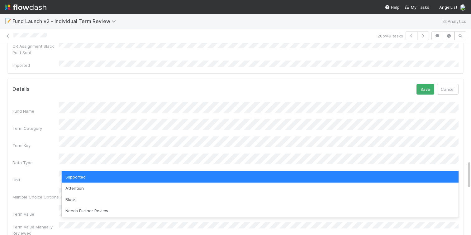  Describe the element at coordinates (454, 21) in the screenshot. I see `a: Analytics` at that location.